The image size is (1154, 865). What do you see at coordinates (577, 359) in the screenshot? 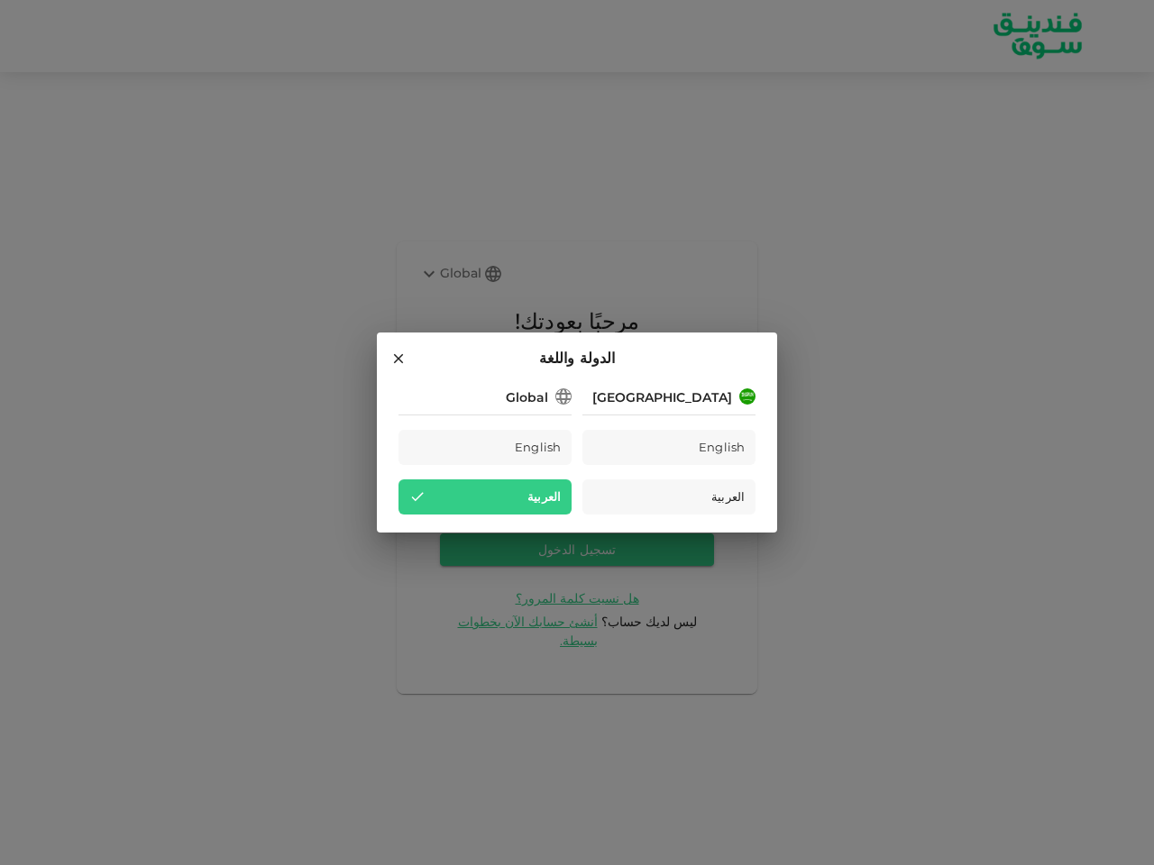
I see `span: الدولة واللغة` at bounding box center [577, 359].